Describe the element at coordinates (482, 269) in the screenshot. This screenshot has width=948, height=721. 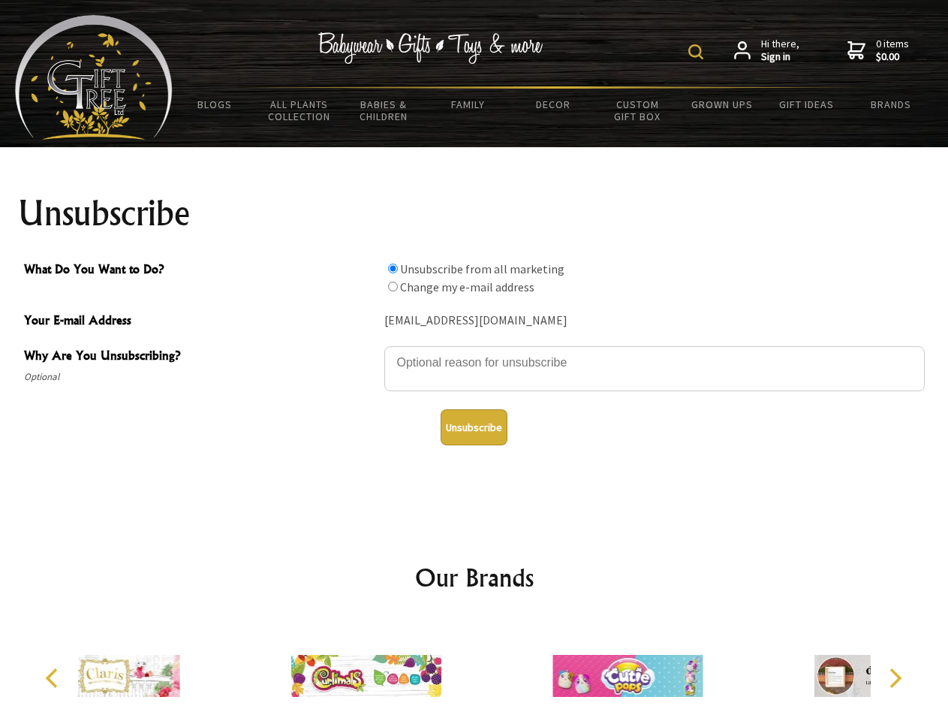
I see `label: Unsubscribe from all marketing` at that location.